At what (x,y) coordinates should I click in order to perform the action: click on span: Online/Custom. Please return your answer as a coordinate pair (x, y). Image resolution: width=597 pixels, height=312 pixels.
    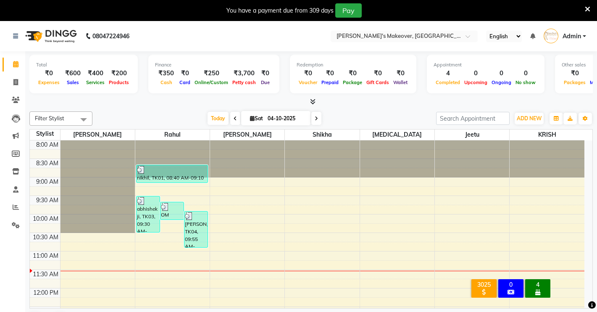
    Looking at the image, I should click on (211, 82).